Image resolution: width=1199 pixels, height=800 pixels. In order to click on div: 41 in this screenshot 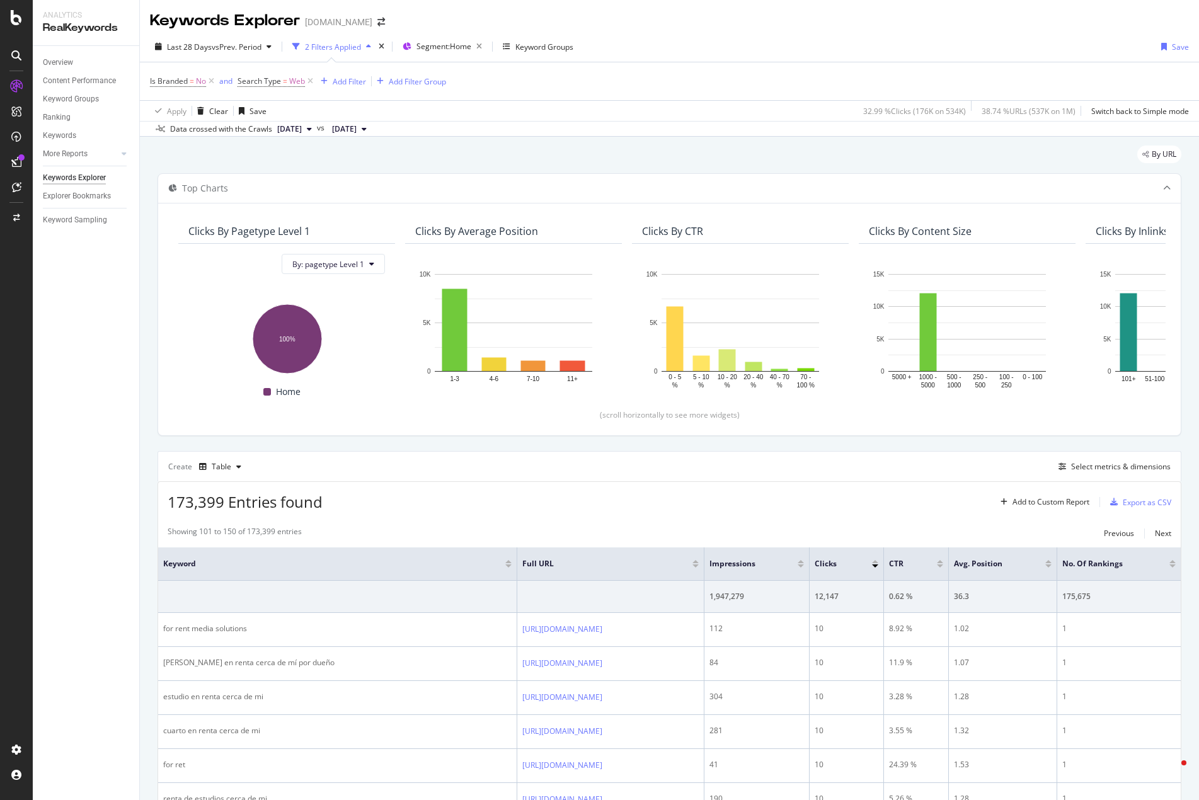, I will do `click(756, 765)`.